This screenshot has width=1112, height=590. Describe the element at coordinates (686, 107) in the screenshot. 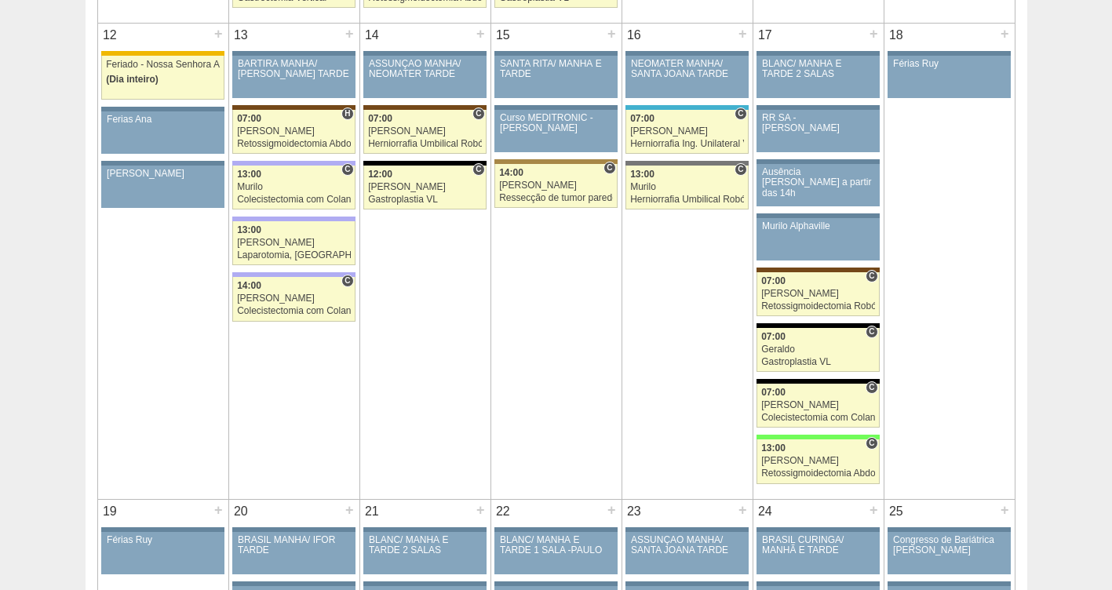

I see `div: Key: Neomater` at that location.